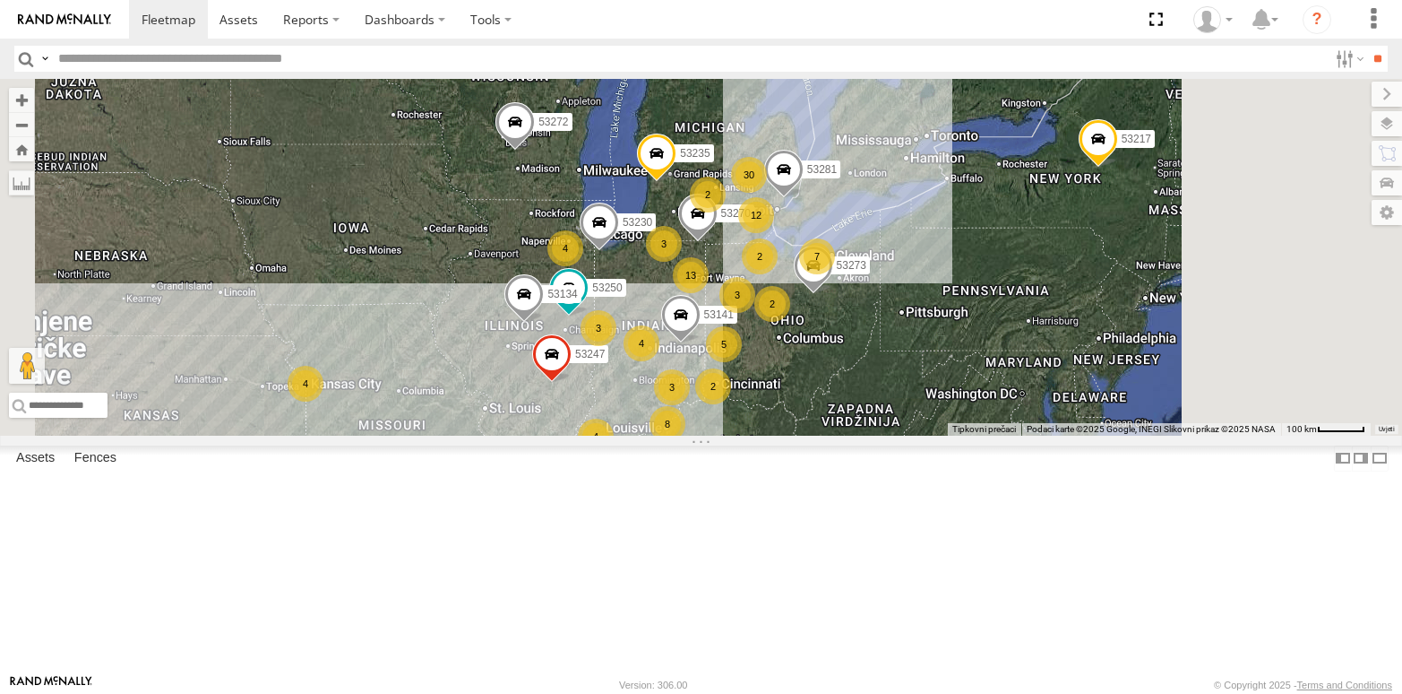 The height and width of the screenshot is (694, 1402). I want to click on label: Fences, so click(95, 458).